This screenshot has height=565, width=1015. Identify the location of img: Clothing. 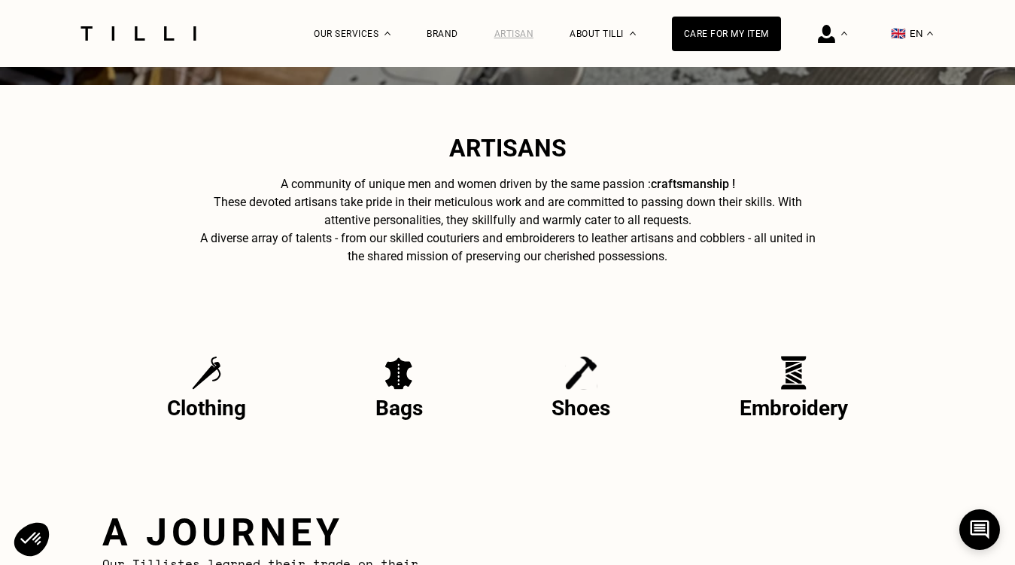
(206, 372).